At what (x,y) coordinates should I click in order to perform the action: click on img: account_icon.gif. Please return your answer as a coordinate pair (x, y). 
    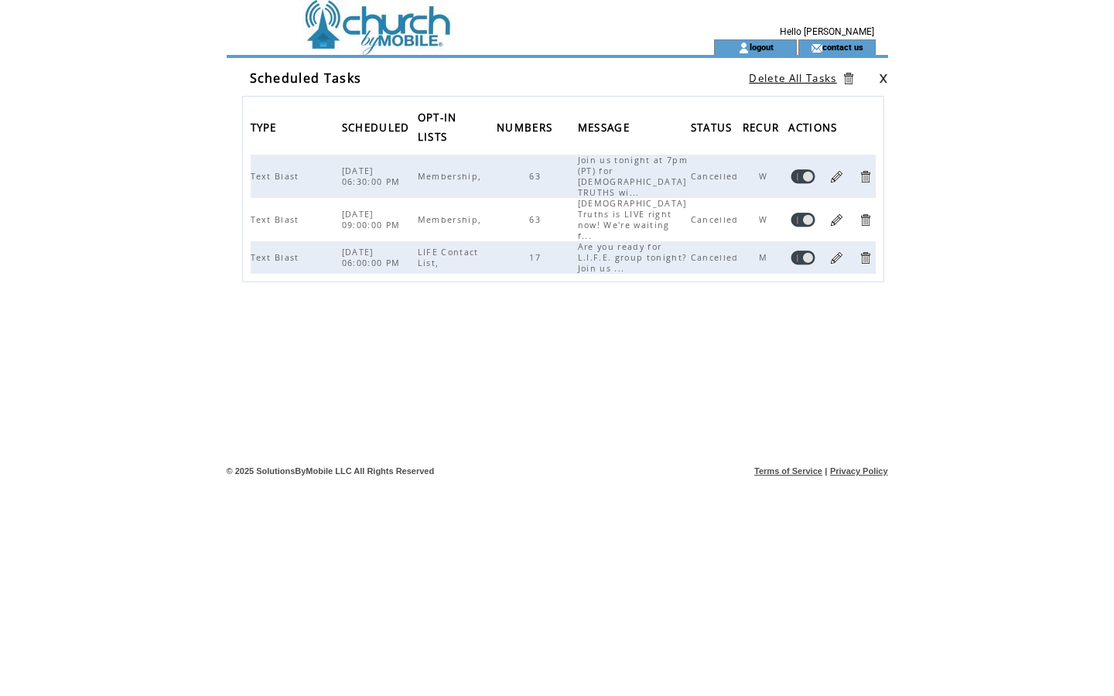
    Looking at the image, I should click on (744, 48).